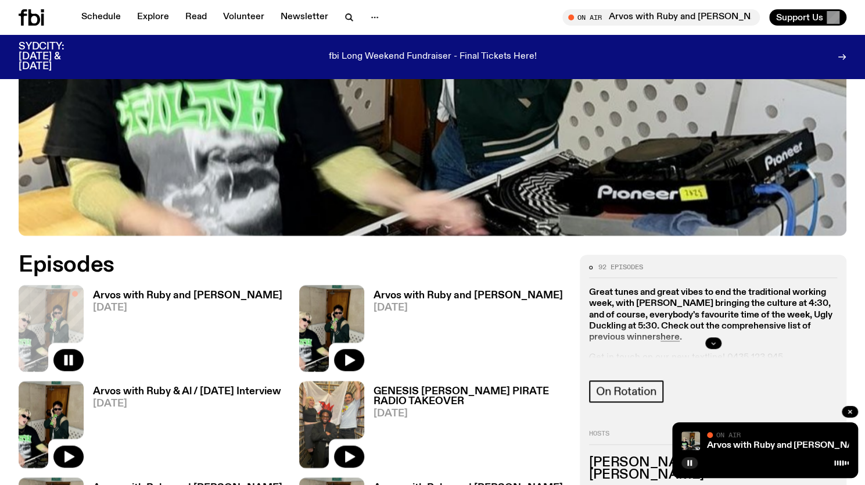 Image resolution: width=865 pixels, height=485 pixels. What do you see at coordinates (808, 17) in the screenshot?
I see `button: Support Us` at bounding box center [808, 17].